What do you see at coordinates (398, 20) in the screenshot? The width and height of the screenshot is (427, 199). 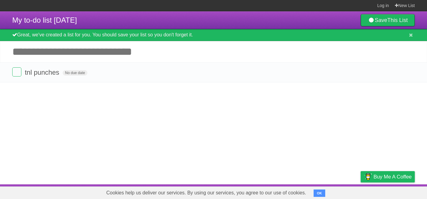 I see `b: This List` at bounding box center [398, 20].